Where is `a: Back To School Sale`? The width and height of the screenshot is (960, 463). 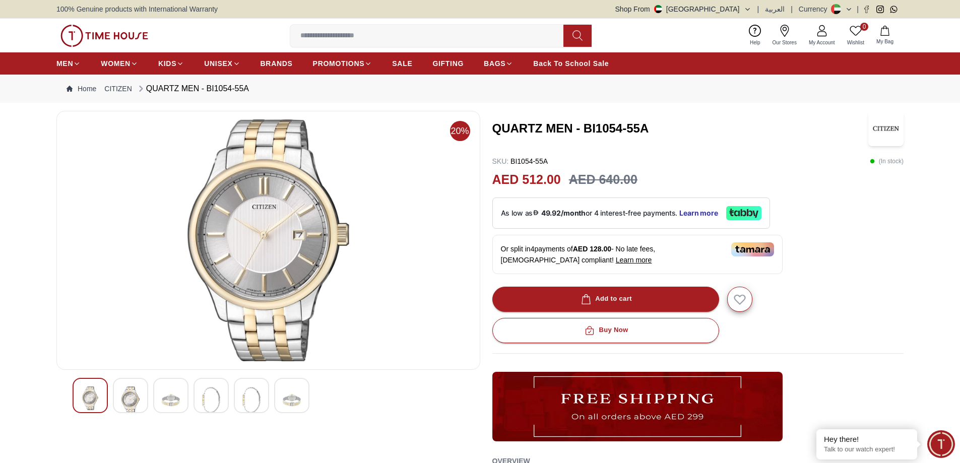
a: Back To School Sale is located at coordinates (571, 63).